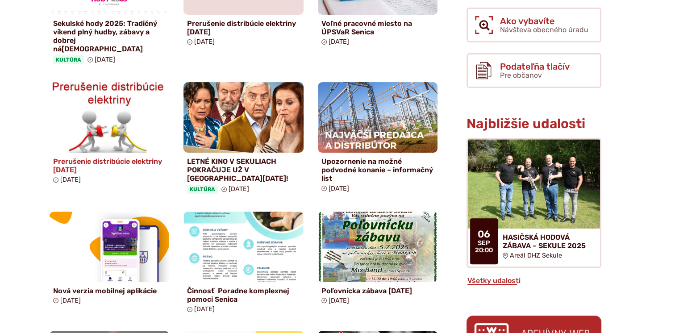 This screenshot has width=679, height=333. I want to click on span: Pre občanov, so click(521, 75).